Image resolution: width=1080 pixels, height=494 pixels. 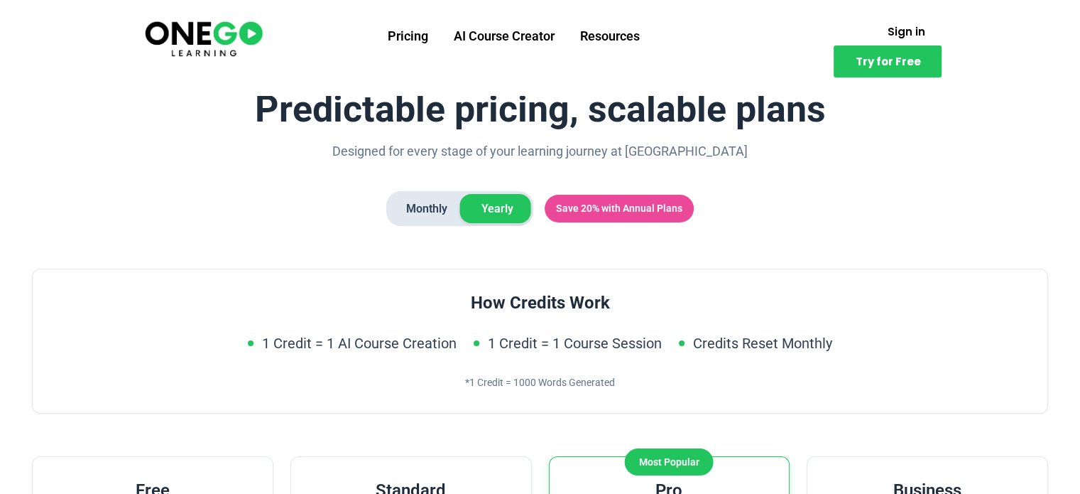 I want to click on span: Save 20% with Annual Plans, so click(x=619, y=208).